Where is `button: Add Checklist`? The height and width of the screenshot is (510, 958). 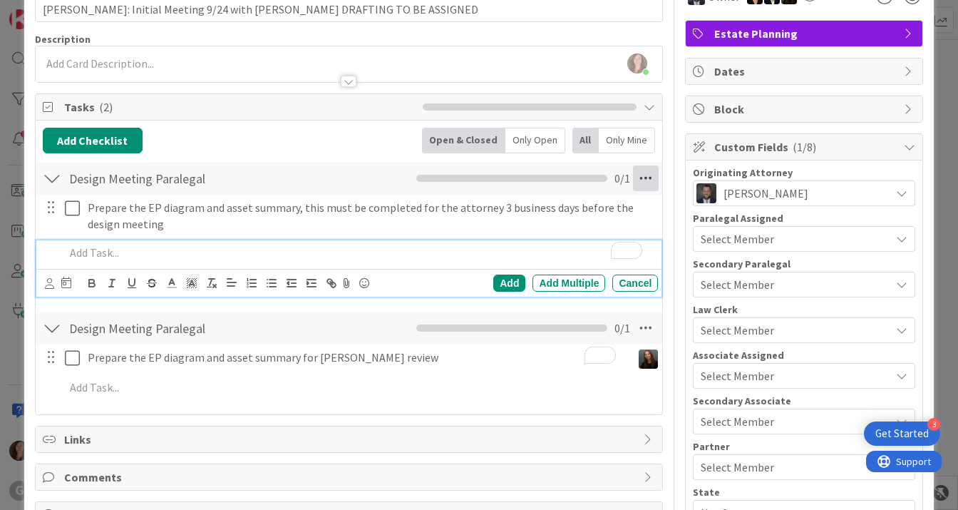 button: Add Checklist is located at coordinates (93, 140).